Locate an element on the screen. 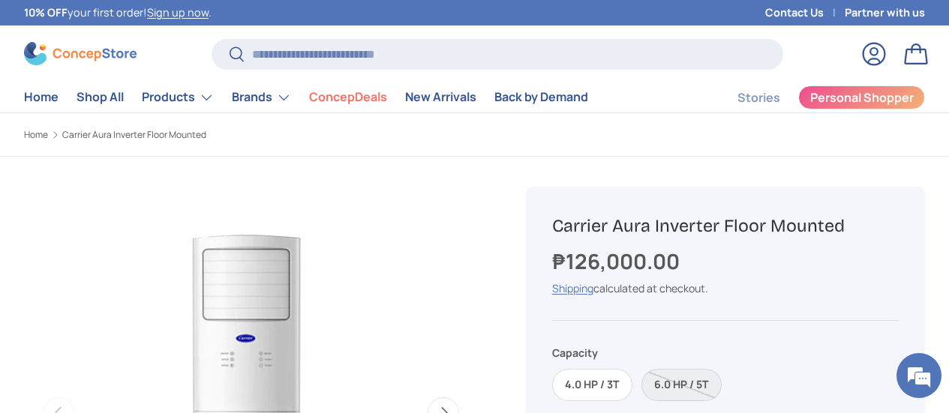 This screenshot has width=949, height=413. nav: Primary is located at coordinates (306, 97).